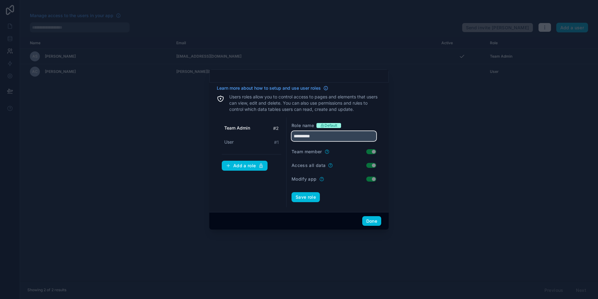 The image size is (598, 299). What do you see at coordinates (269, 88) in the screenshot?
I see `span: Learn more about how to setup and use user roles` at bounding box center [269, 88].